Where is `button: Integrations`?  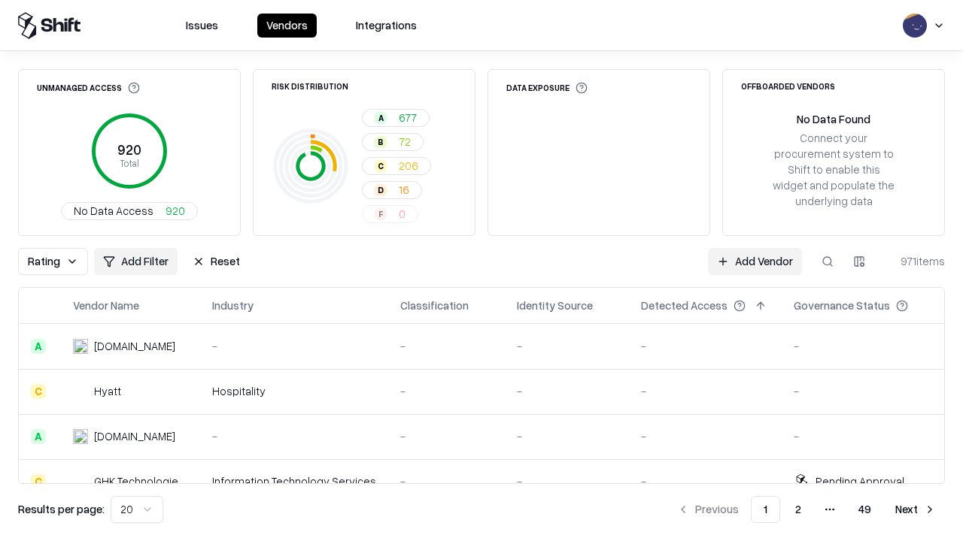 button: Integrations is located at coordinates (386, 26).